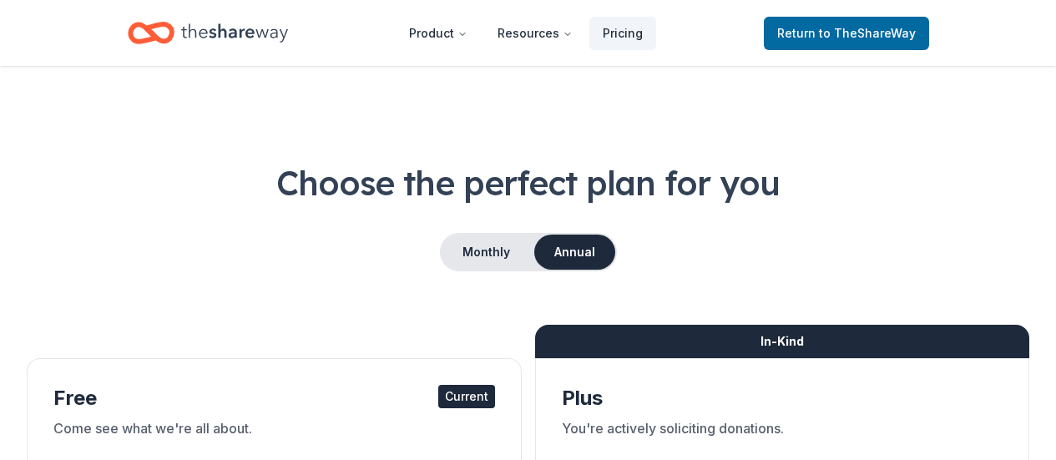 This screenshot has height=460, width=1056. I want to click on span: Return, so click(846, 33).